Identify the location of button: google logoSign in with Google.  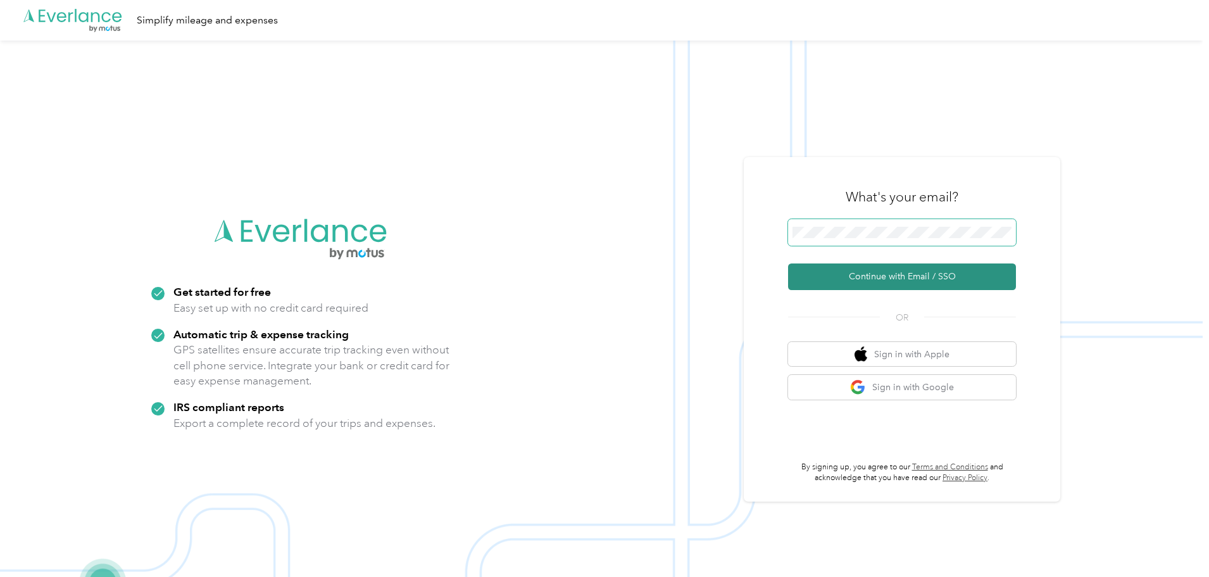
(902, 387).